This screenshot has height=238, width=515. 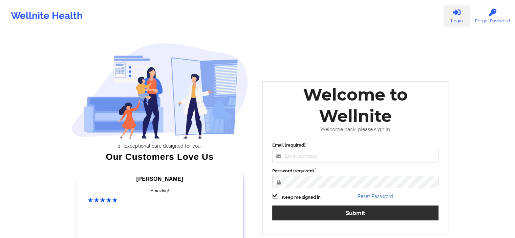 I want to click on img: wellnite-auth-hero_200.c722682e.png, so click(x=160, y=90).